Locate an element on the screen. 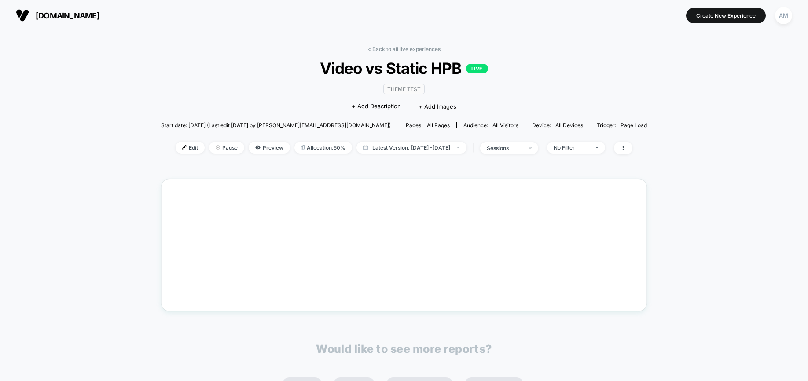  img: rebalance is located at coordinates (303, 147).